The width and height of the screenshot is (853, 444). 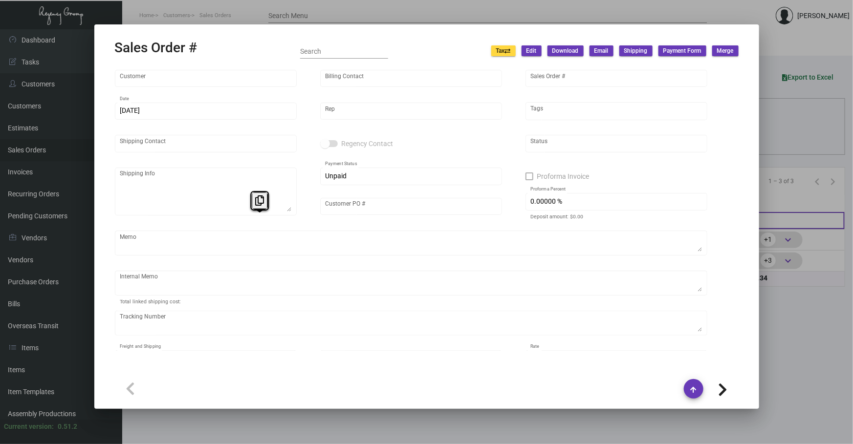 I want to click on span: Edit, so click(x=531, y=51).